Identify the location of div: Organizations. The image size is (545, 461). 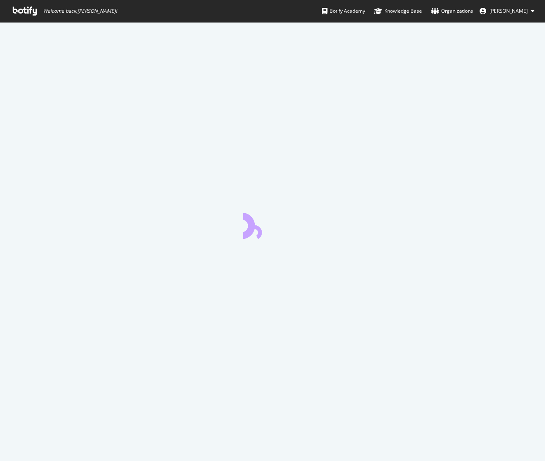
(452, 11).